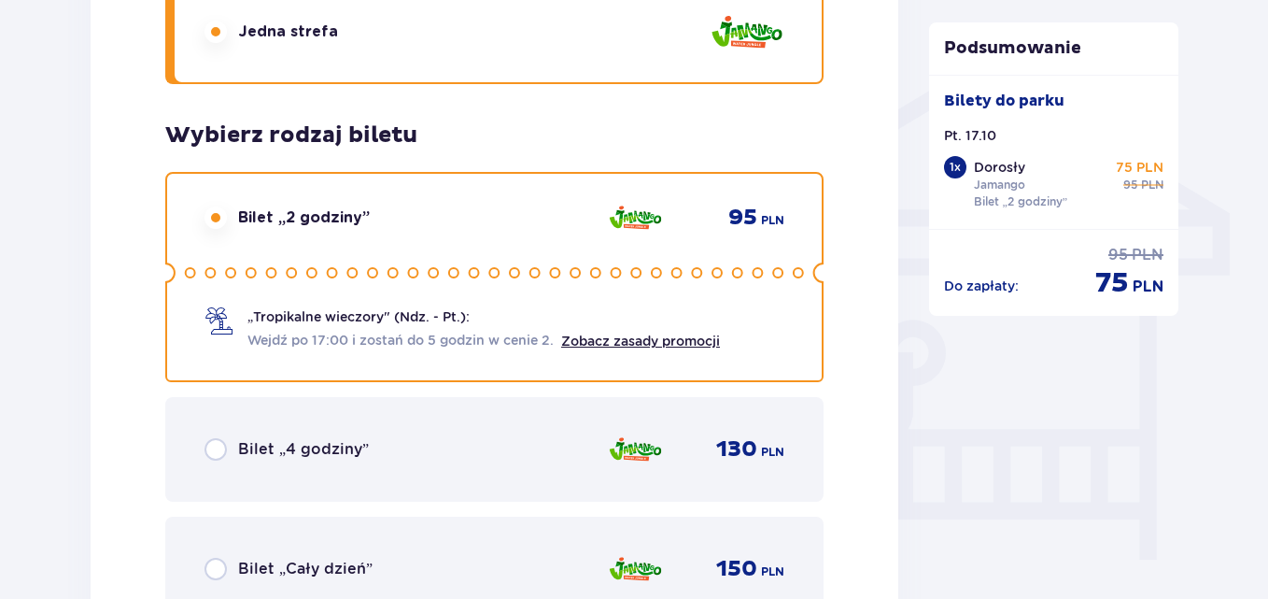  What do you see at coordinates (999, 167) in the screenshot?
I see `p: Dorosły` at bounding box center [999, 167].